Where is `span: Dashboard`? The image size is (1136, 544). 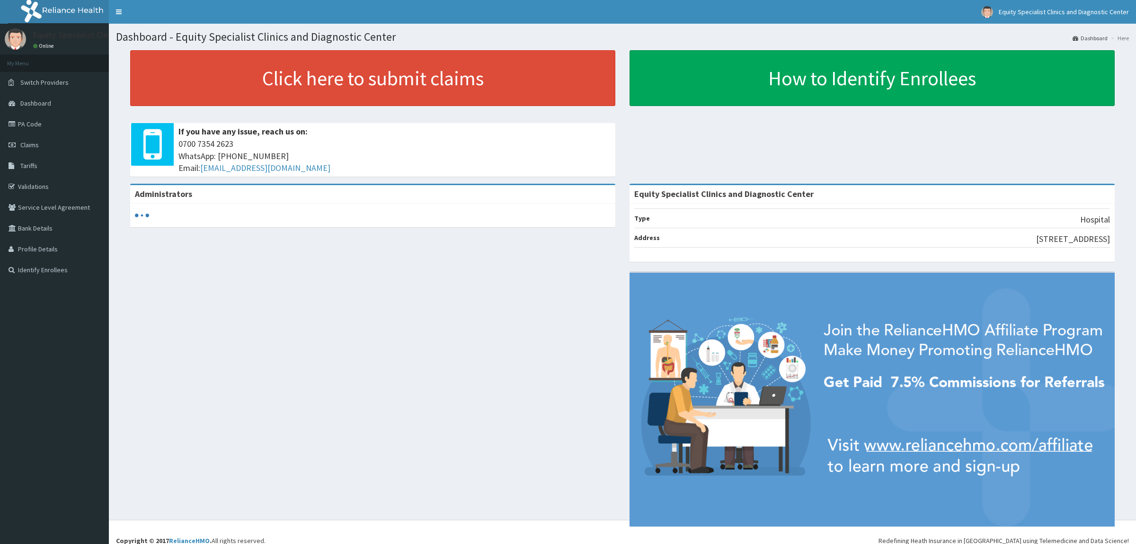 span: Dashboard is located at coordinates (36, 103).